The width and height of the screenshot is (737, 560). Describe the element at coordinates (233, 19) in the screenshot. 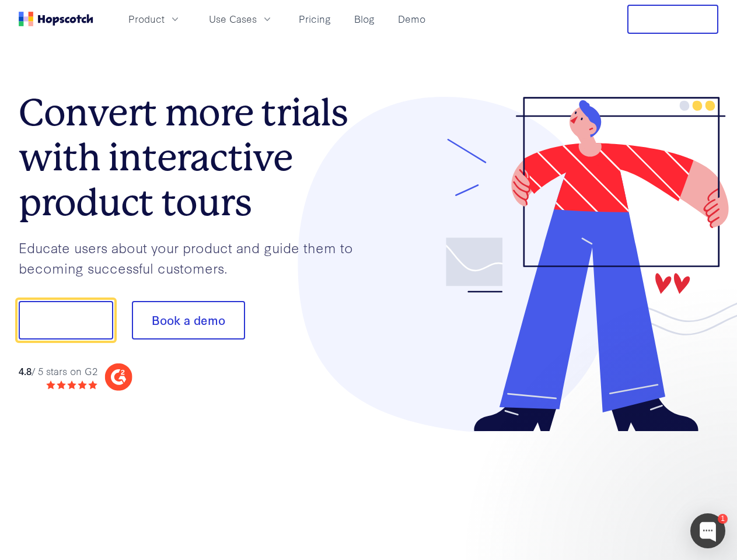

I see `span: Use Cases` at that location.